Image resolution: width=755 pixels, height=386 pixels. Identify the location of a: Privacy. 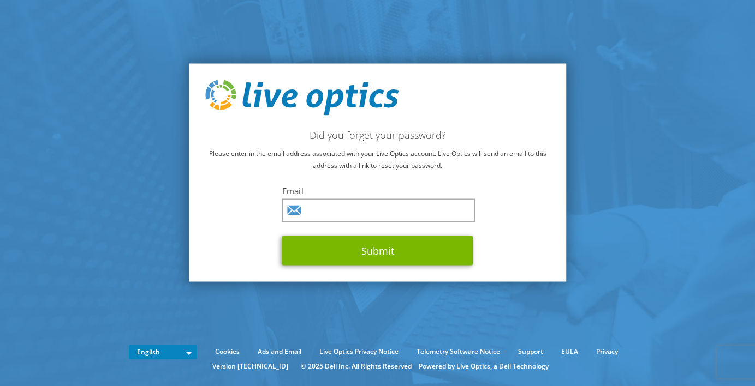
(607, 352).